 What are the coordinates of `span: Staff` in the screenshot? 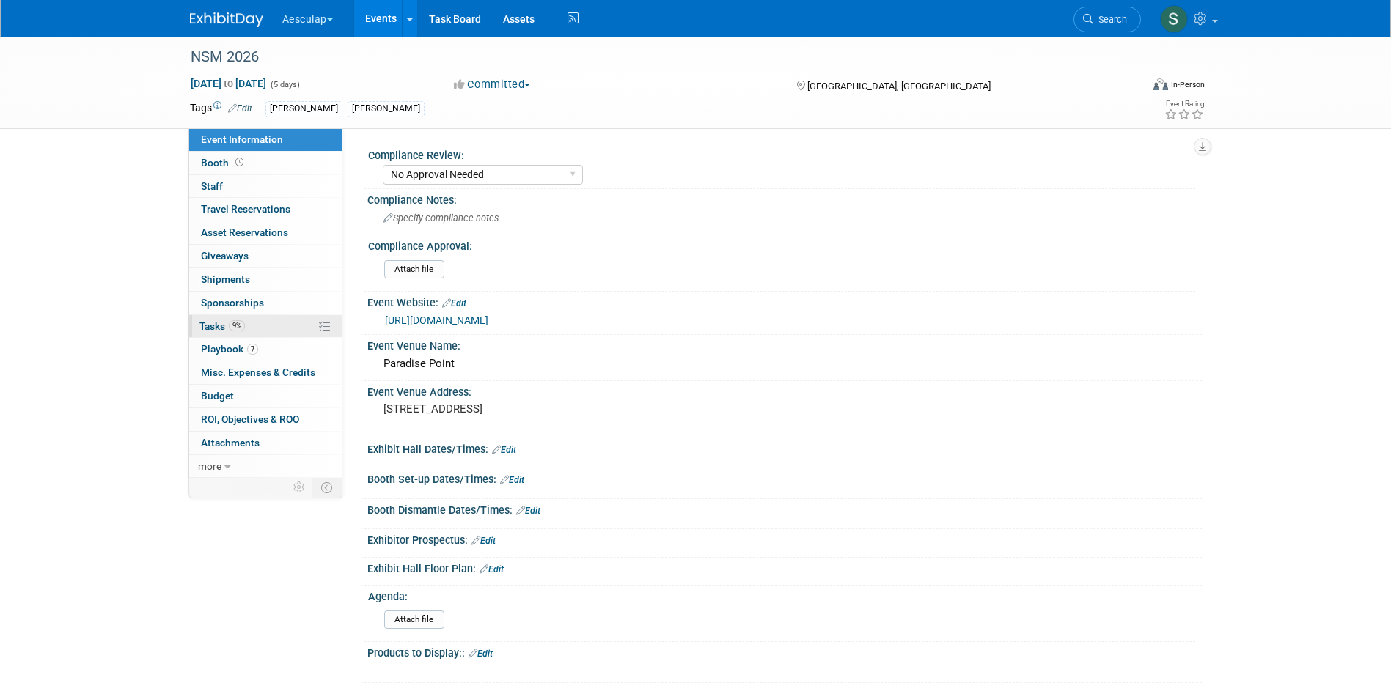 It's located at (212, 186).